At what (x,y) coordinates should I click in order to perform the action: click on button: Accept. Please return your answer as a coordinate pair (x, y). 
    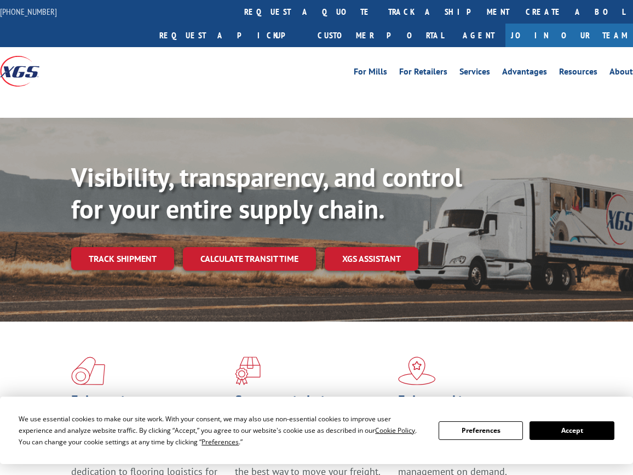
    Looking at the image, I should click on (572, 430).